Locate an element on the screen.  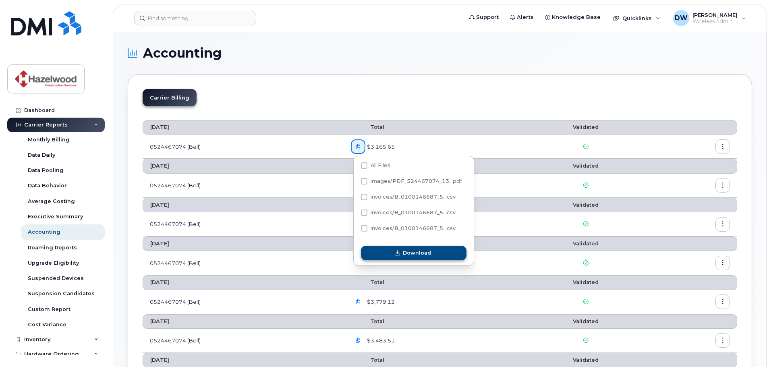
span: Download is located at coordinates (417, 253).